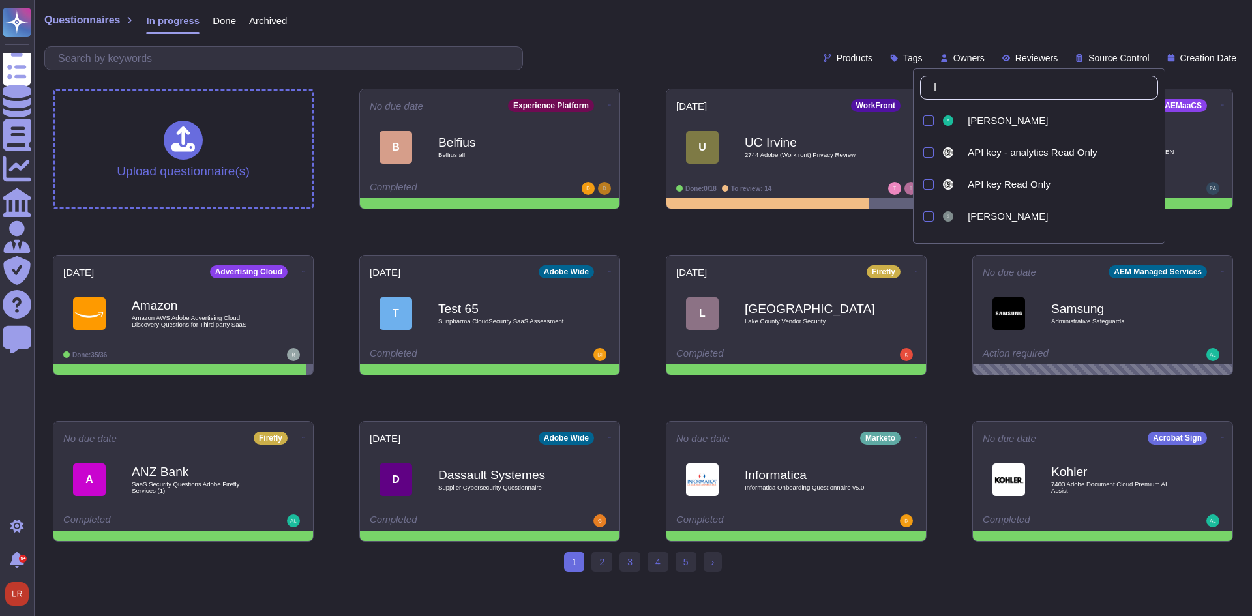 This screenshot has width=1252, height=616. What do you see at coordinates (1177, 438) in the screenshot?
I see `div: Acrobat Sign` at bounding box center [1177, 438].